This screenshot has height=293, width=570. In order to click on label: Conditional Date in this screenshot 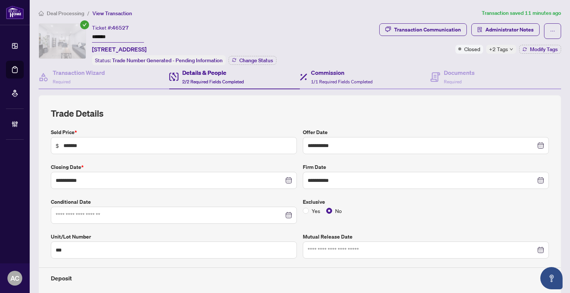, I will do `click(174, 202)`.